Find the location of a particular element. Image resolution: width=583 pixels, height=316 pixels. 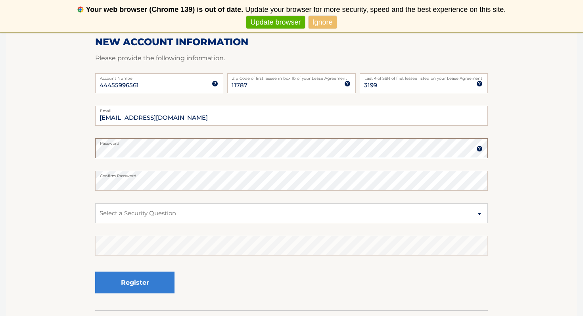

h2: New Account Information is located at coordinates (292, 42).